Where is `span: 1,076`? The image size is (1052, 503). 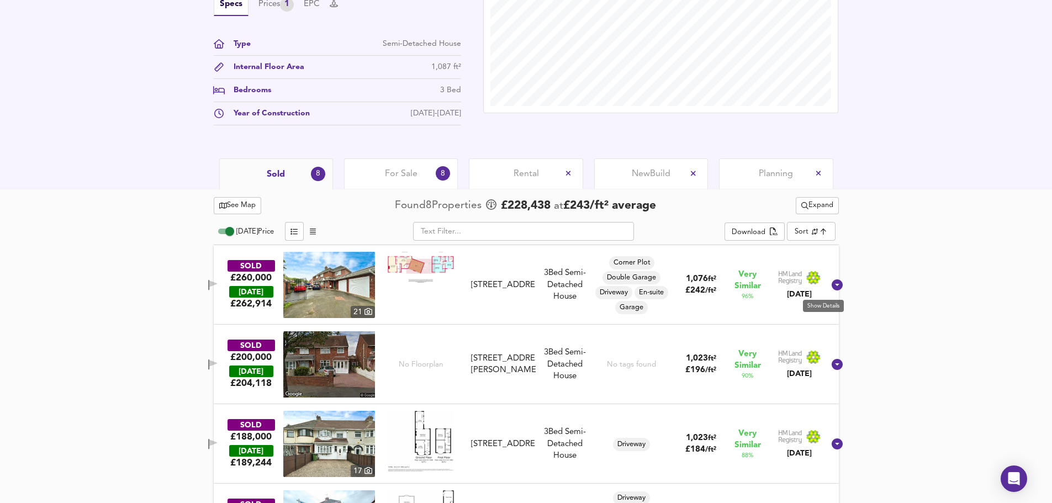 span: 1,076 is located at coordinates (697, 279).